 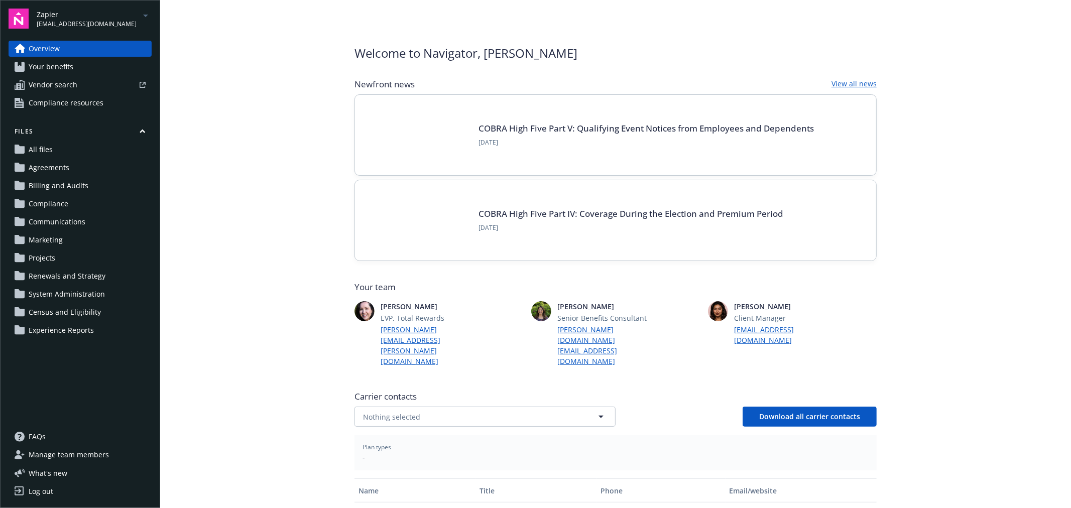 What do you see at coordinates (46, 473) in the screenshot?
I see `button: What's new` at bounding box center [46, 473].